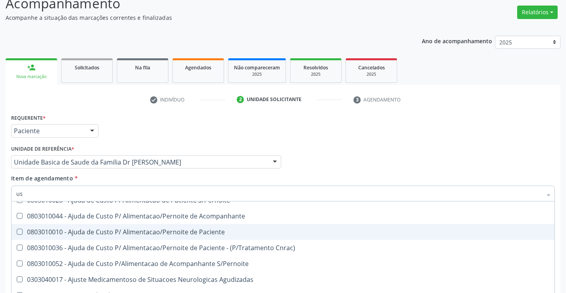 The image size is (566, 293). Describe the element at coordinates (316, 67) in the screenshot. I see `span: Resolvidos` at that location.